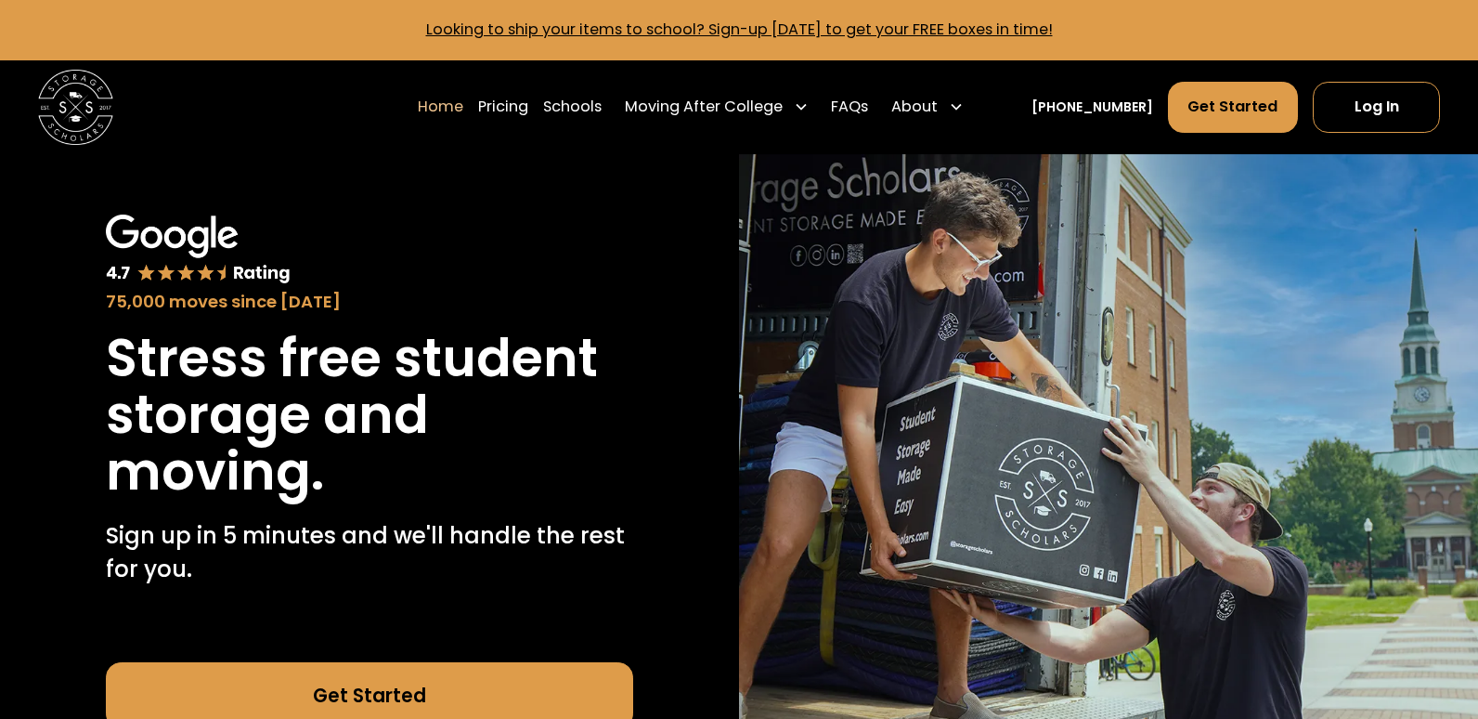  What do you see at coordinates (440, 107) in the screenshot?
I see `a: Home` at bounding box center [440, 107].